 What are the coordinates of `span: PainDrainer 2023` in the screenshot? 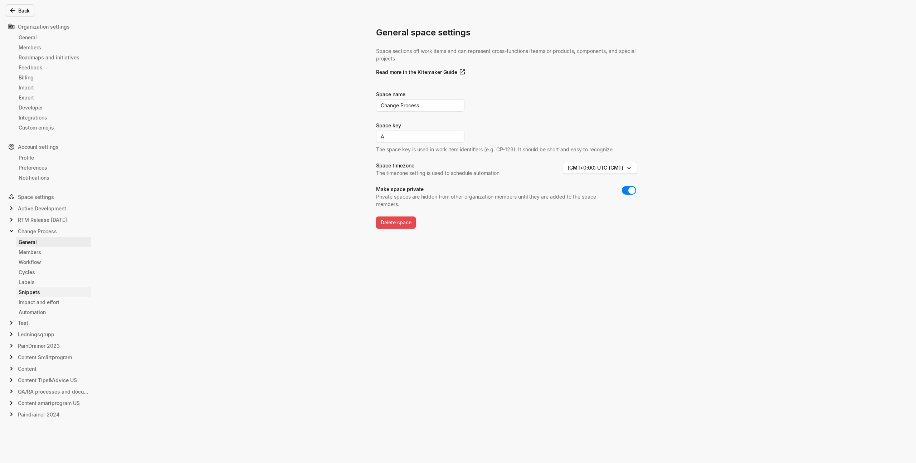 It's located at (39, 346).